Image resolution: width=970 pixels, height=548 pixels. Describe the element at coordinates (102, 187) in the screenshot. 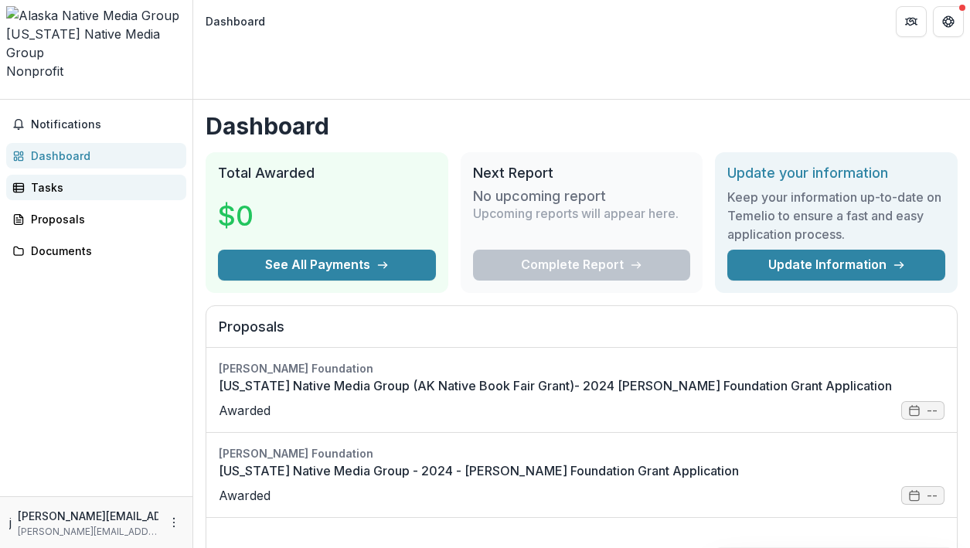

I see `div: Tasks` at that location.